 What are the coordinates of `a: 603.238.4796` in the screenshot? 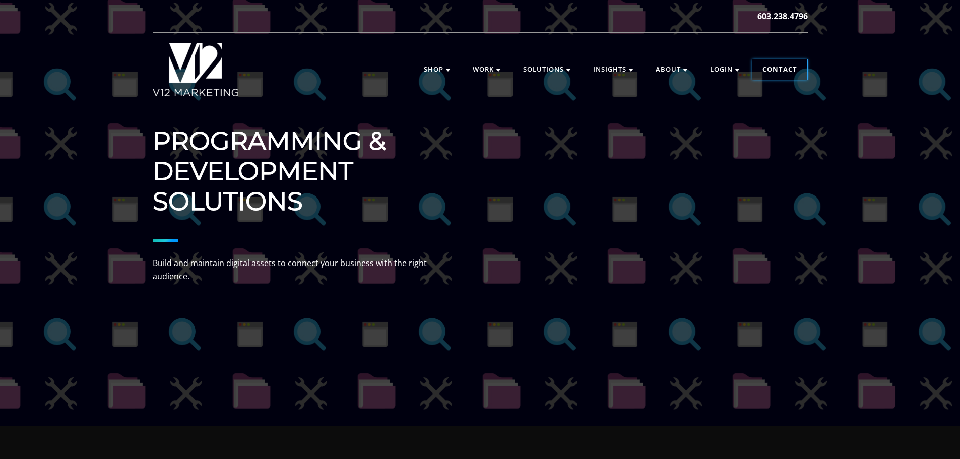 It's located at (782, 16).